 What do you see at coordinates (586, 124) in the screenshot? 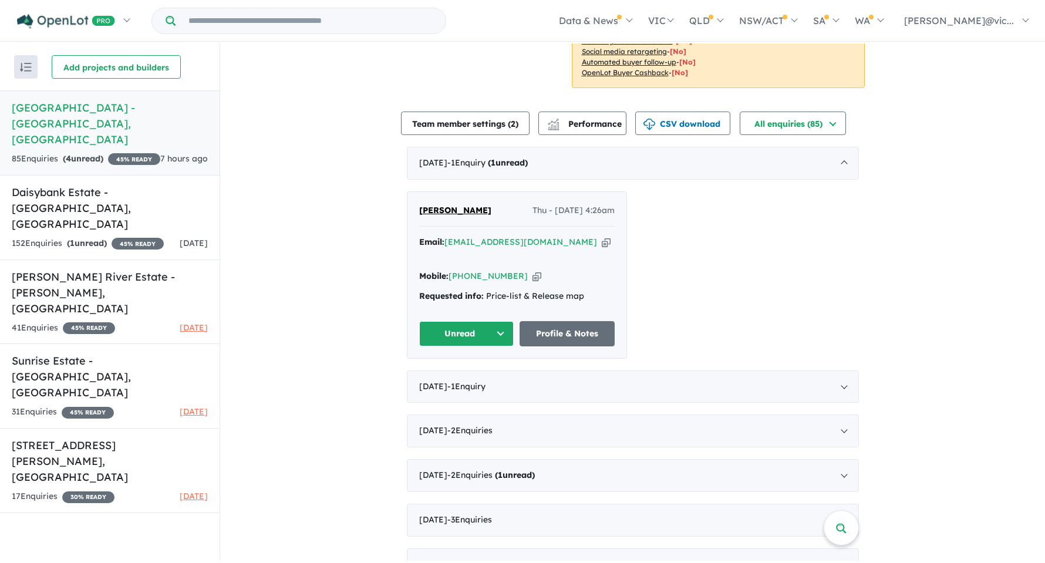
I see `span: Performance` at bounding box center [586, 124].